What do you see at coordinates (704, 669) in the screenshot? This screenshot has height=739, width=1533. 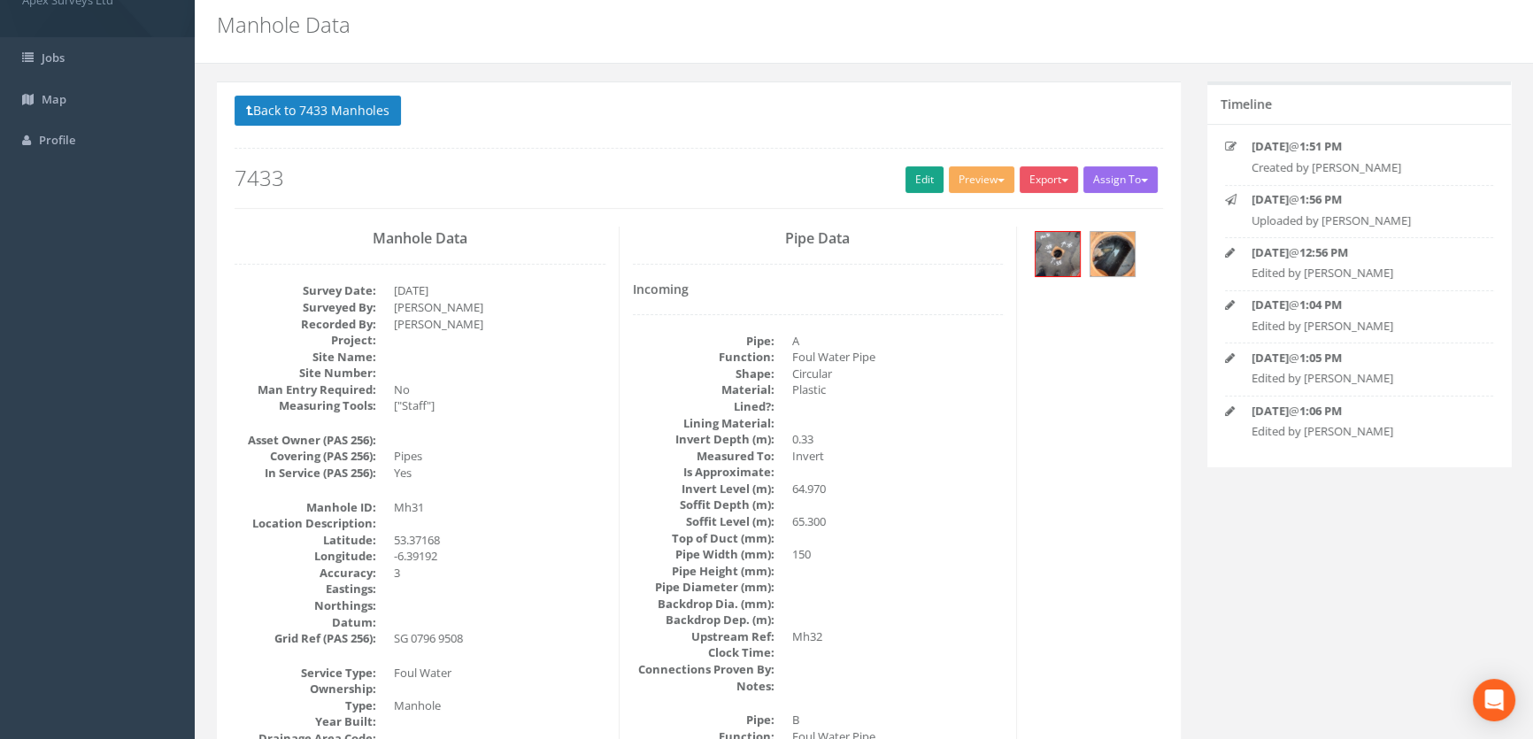 I see `dt: Connections Proven By:` at bounding box center [704, 669].